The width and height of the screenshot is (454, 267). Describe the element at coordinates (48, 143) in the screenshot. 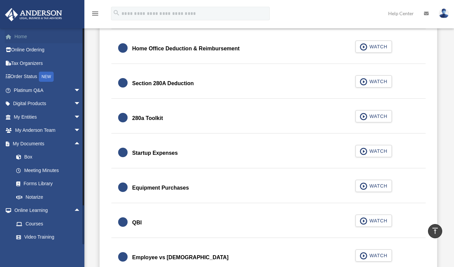

I see `a: My Documentsarrow_drop_up` at that location.